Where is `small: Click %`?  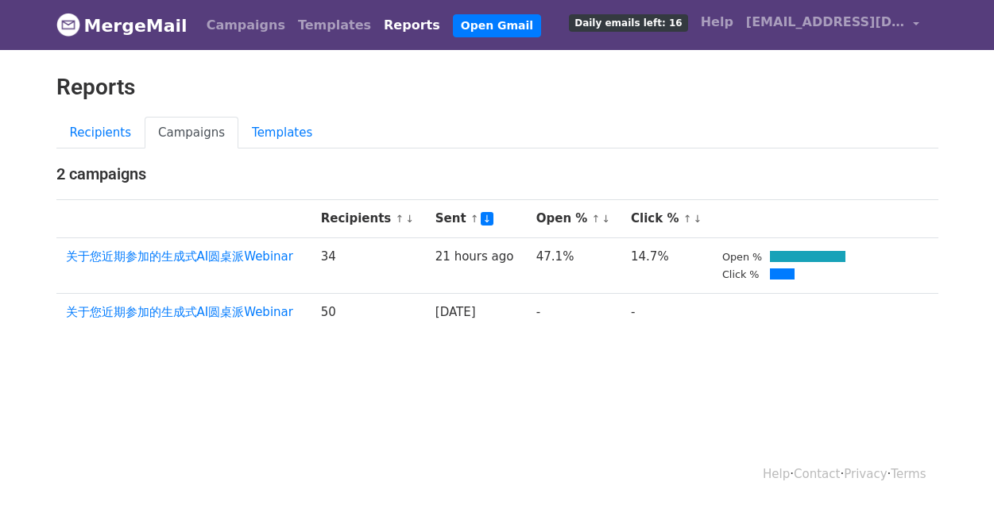 small: Click % is located at coordinates (740, 274).